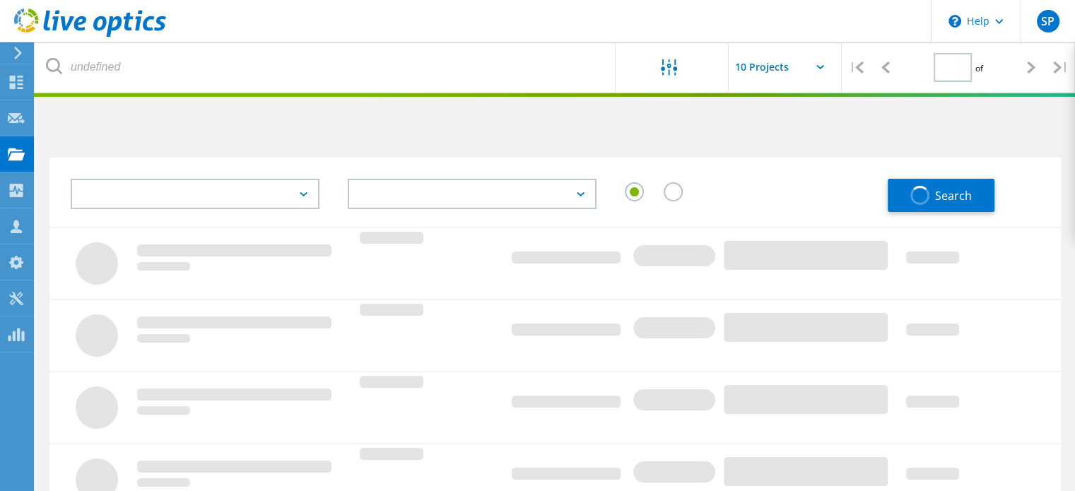 The height and width of the screenshot is (491, 1075). I want to click on input: undefined, so click(326, 67).